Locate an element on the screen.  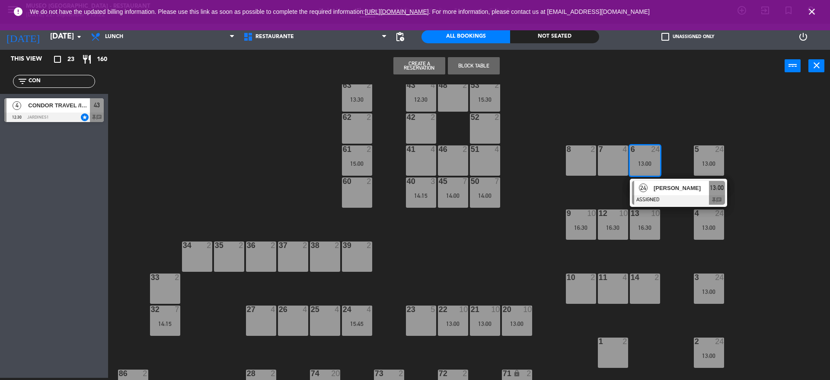
div: 14 is located at coordinates (631, 277).